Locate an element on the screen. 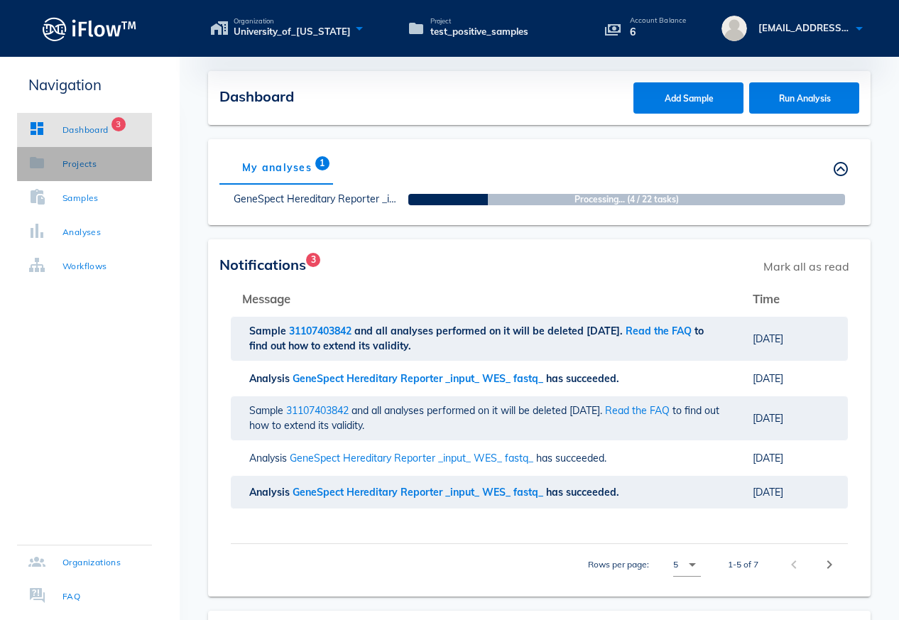 The width and height of the screenshot is (899, 620). img: avatar.16069ca8.svg is located at coordinates (735, 28).